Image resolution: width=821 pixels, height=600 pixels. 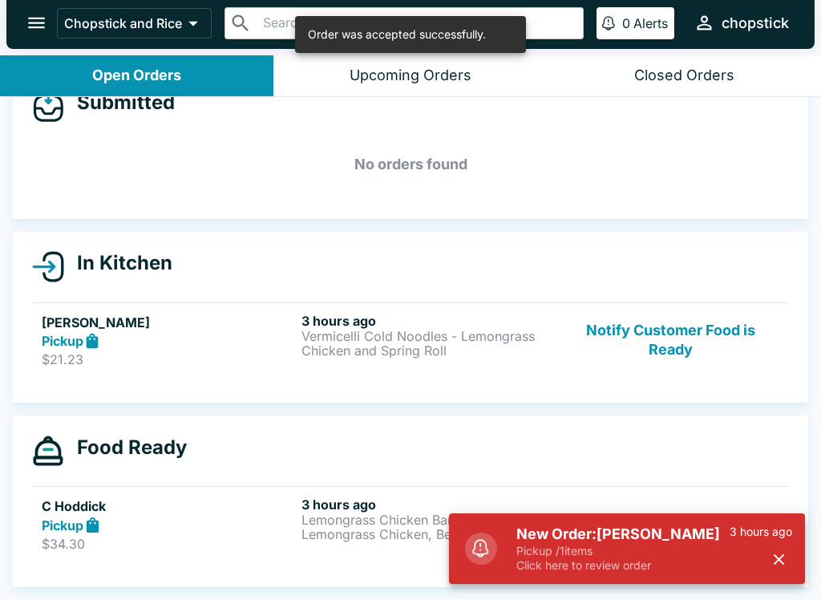 I want to click on div: chopstick, so click(x=755, y=23).